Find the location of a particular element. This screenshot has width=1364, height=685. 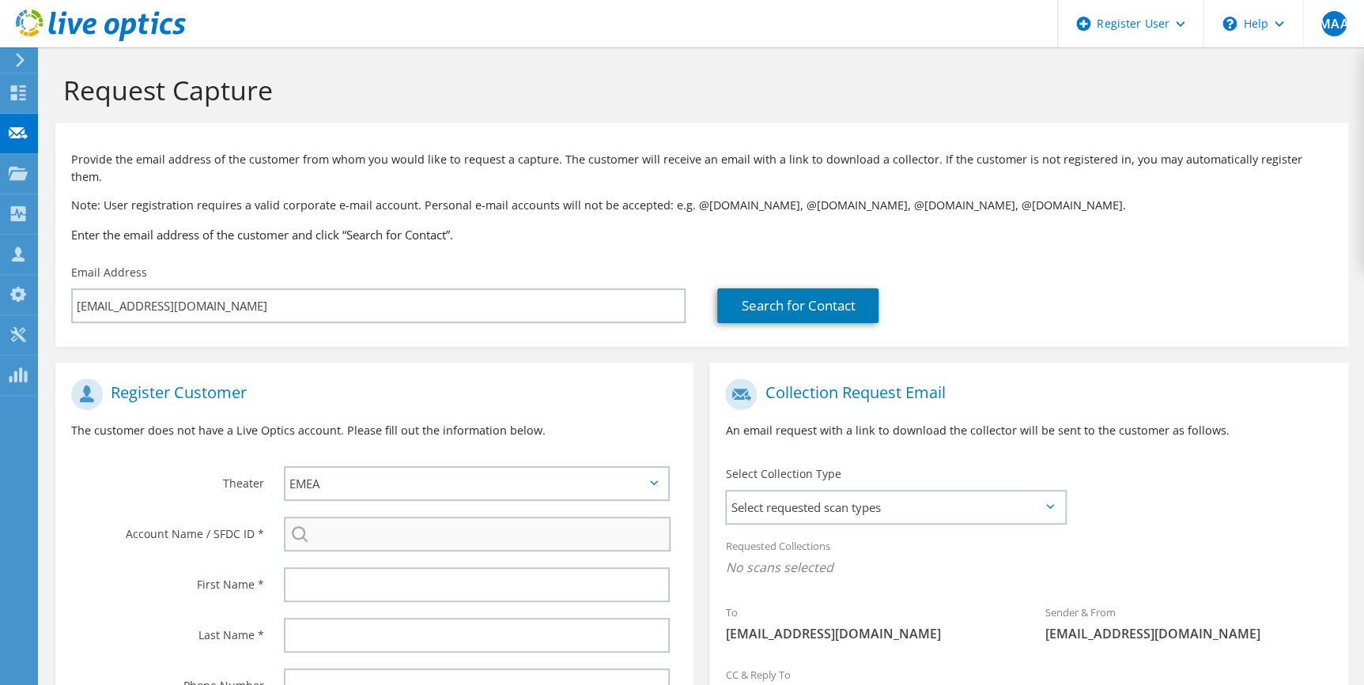

label: Account Name / SFDC ID * is located at coordinates (168, 530).